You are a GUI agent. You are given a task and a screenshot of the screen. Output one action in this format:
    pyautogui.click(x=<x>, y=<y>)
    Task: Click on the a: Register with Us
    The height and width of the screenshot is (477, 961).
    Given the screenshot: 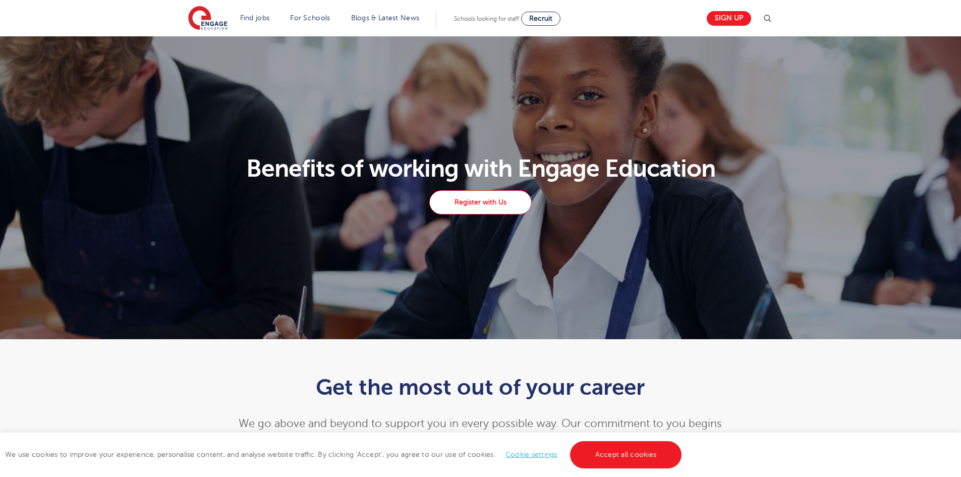 What is the action you would take?
    pyautogui.click(x=480, y=202)
    